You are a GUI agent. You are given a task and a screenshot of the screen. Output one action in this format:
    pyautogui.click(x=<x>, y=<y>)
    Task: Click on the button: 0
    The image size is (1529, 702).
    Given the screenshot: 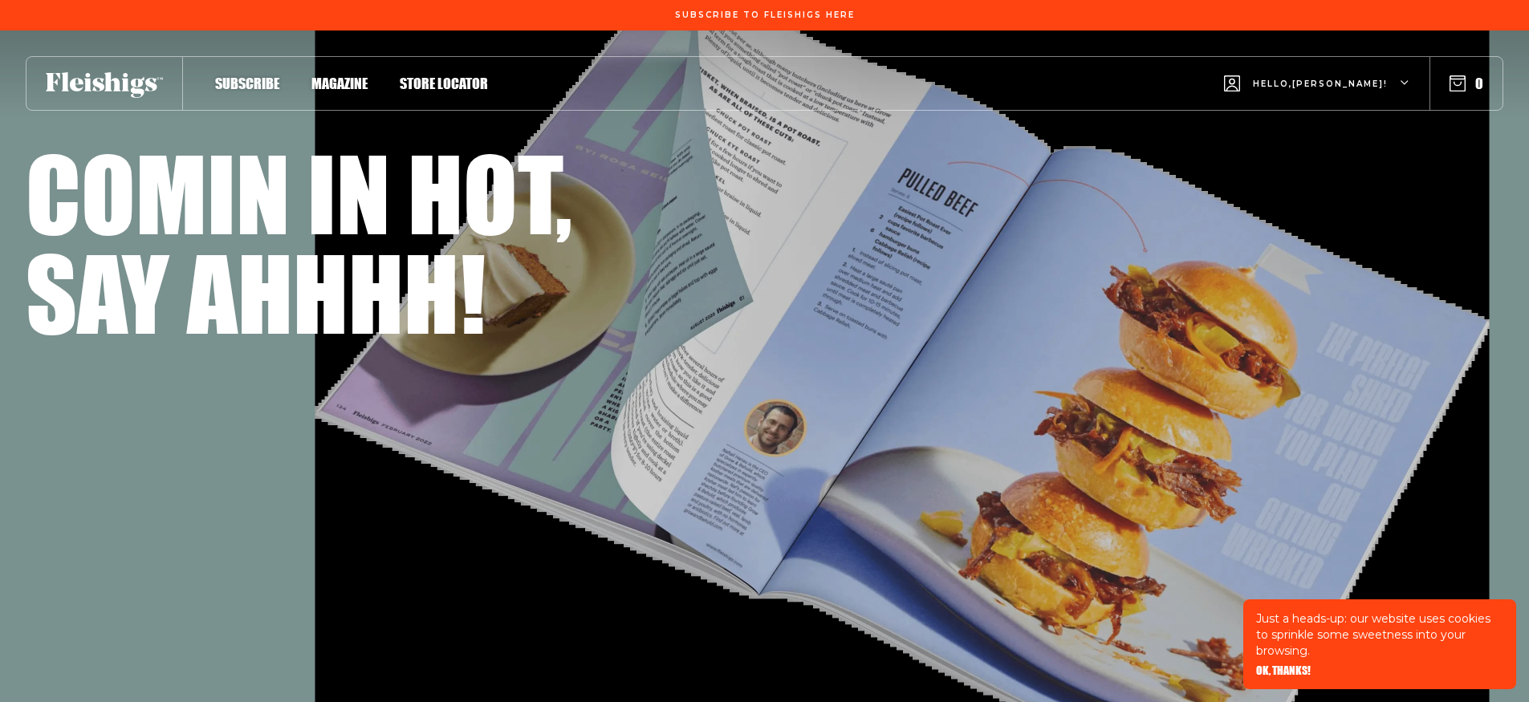 What is the action you would take?
    pyautogui.click(x=1466, y=83)
    